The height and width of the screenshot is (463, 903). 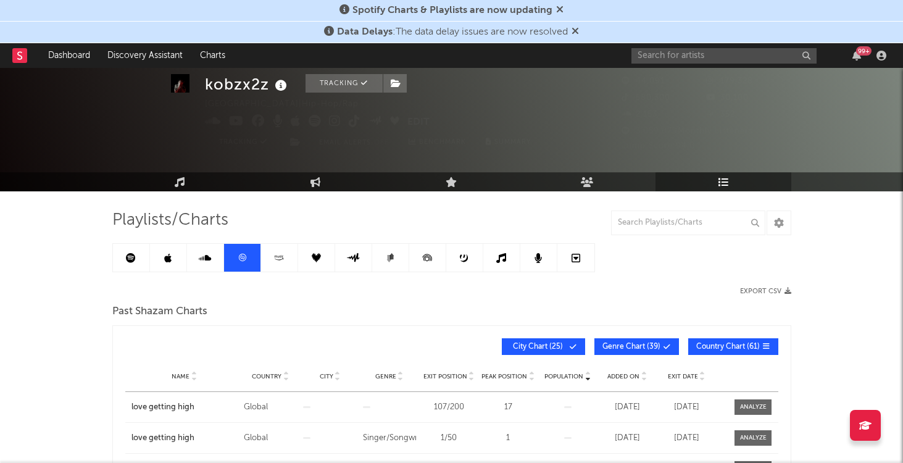 What do you see at coordinates (69, 56) in the screenshot?
I see `a: Dashboard` at bounding box center [69, 56].